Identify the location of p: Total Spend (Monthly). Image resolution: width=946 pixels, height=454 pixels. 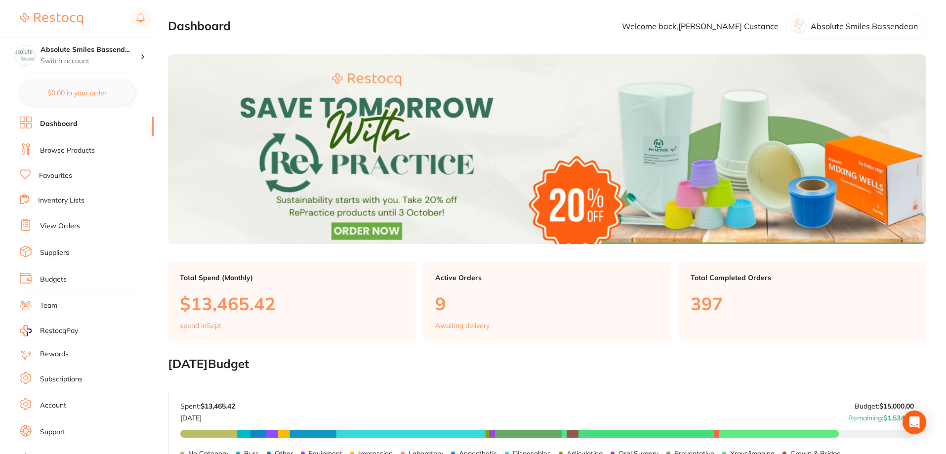
(291, 278).